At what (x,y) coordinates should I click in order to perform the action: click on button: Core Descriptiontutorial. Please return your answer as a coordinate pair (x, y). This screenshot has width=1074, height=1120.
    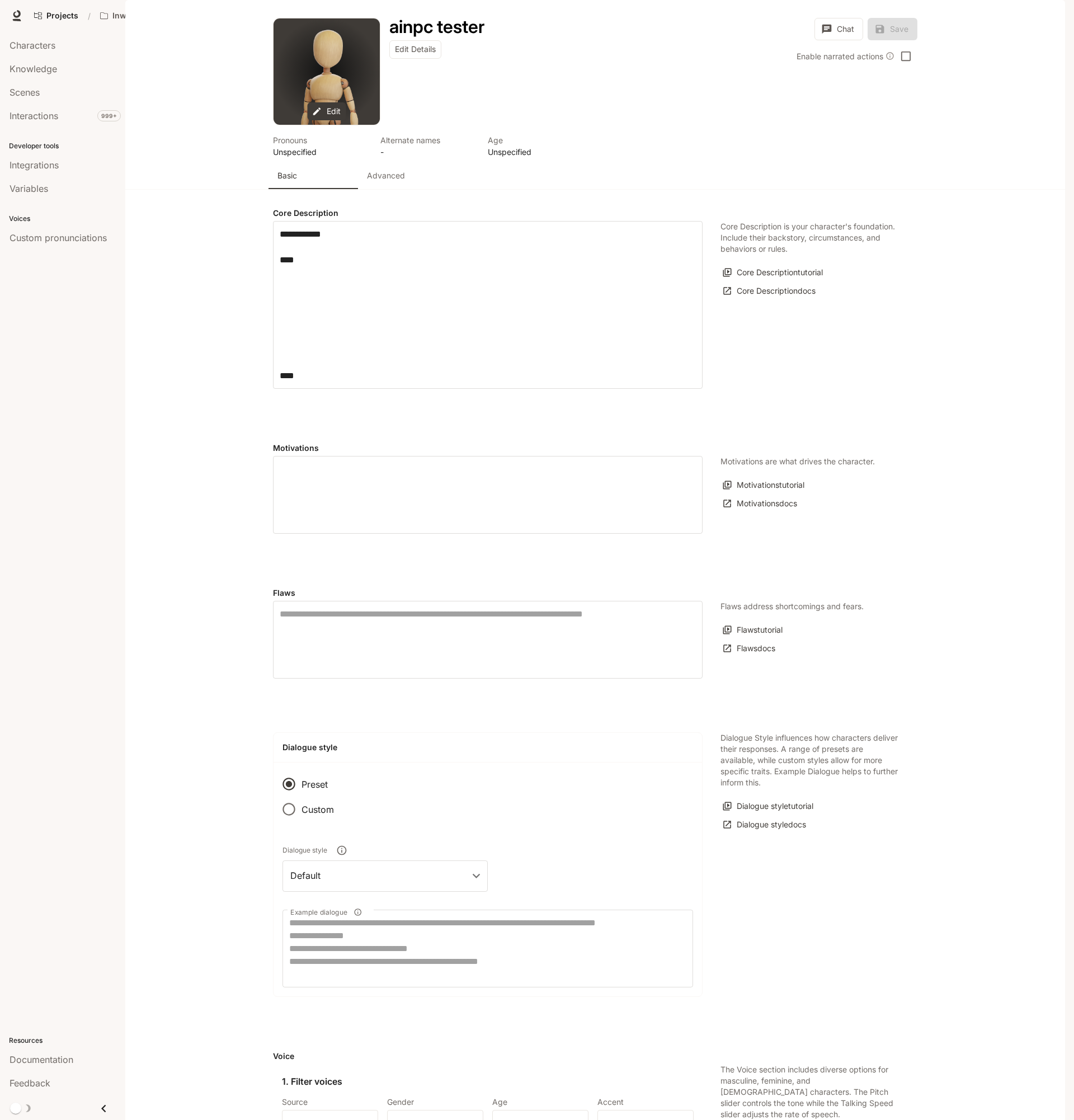
    Looking at the image, I should click on (773, 273).